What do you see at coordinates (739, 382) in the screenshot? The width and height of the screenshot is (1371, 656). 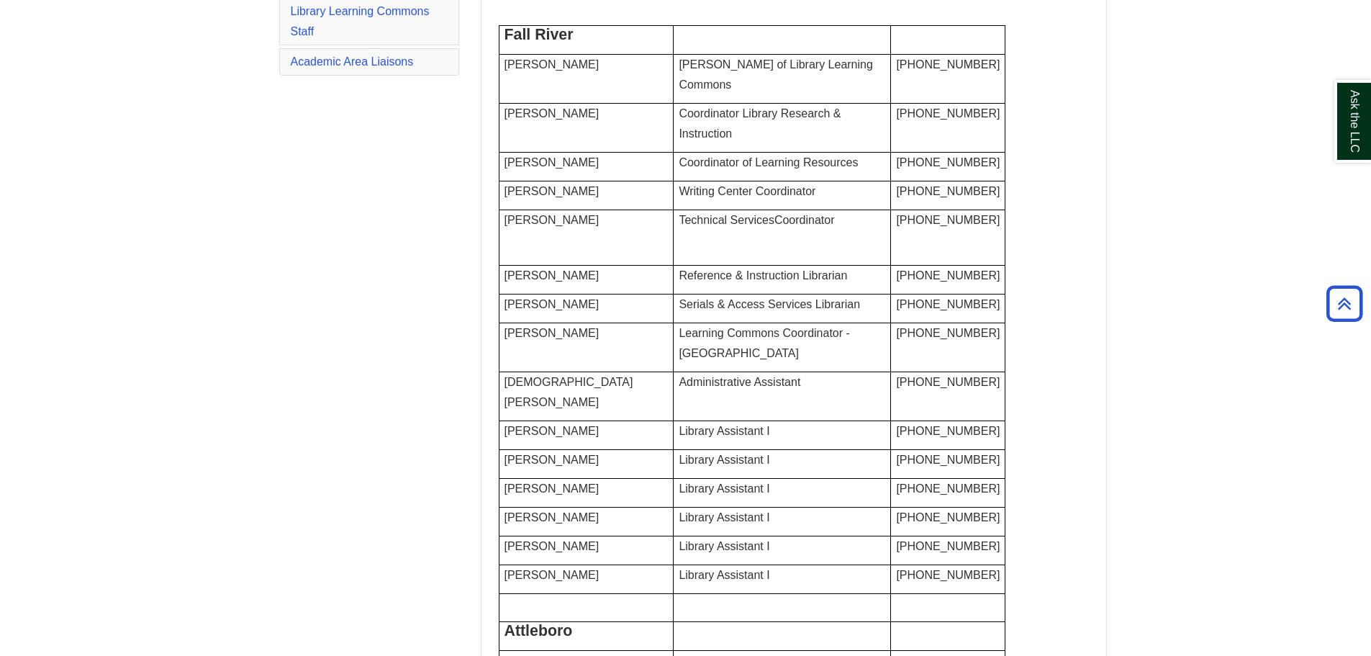 I see `span: Administrative Assistant` at bounding box center [739, 382].